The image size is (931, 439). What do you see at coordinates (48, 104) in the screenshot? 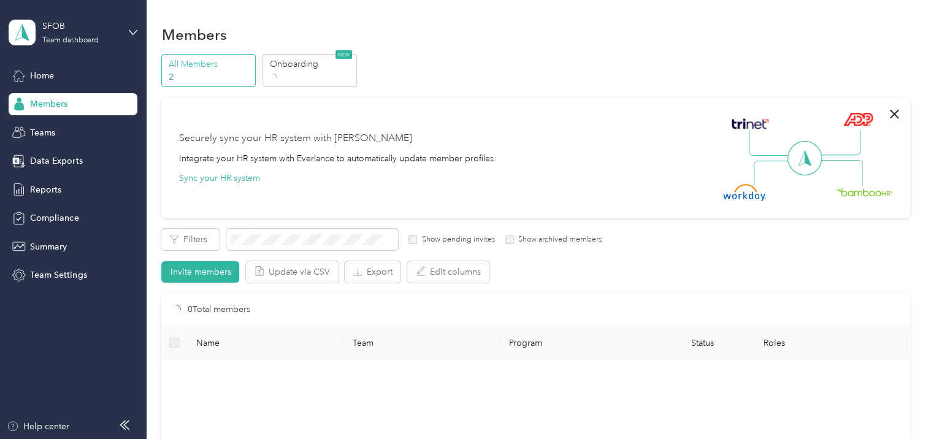
I see `span: Members` at bounding box center [48, 104].